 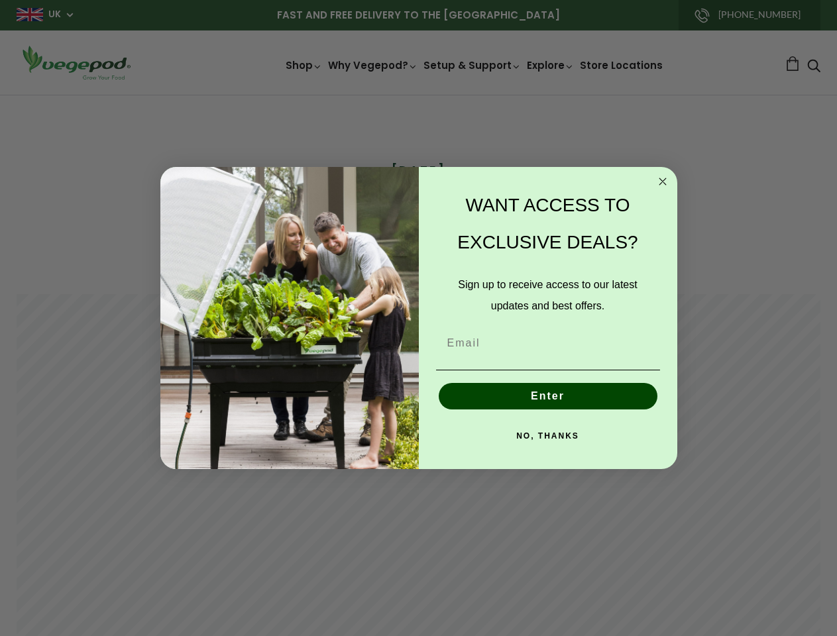 What do you see at coordinates (547, 223) in the screenshot?
I see `span: WANT ACCESS TO EXCLUSIVE DEALS?` at bounding box center [547, 223].